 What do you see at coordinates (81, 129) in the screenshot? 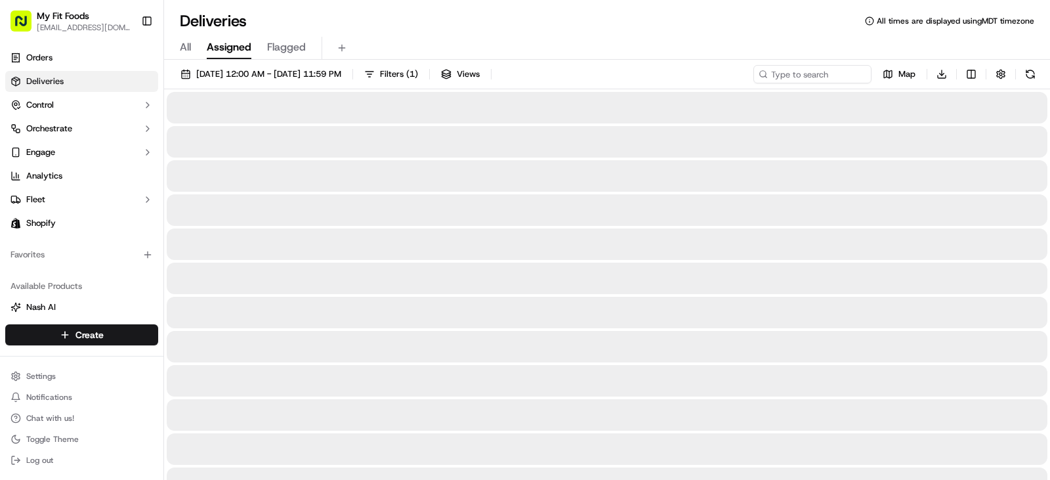
I see `button: Orchestrate` at bounding box center [81, 129].